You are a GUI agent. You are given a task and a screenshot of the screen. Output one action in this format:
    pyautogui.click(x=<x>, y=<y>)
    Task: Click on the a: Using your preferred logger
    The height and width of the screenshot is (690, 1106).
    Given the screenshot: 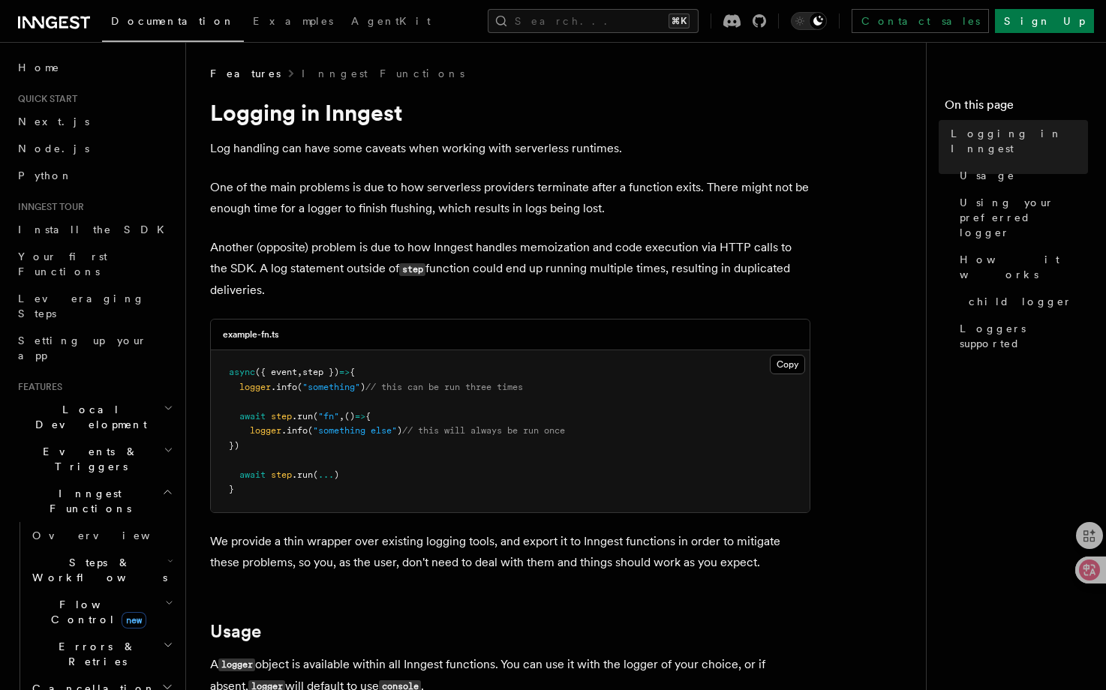 What is the action you would take?
    pyautogui.click(x=1020, y=218)
    